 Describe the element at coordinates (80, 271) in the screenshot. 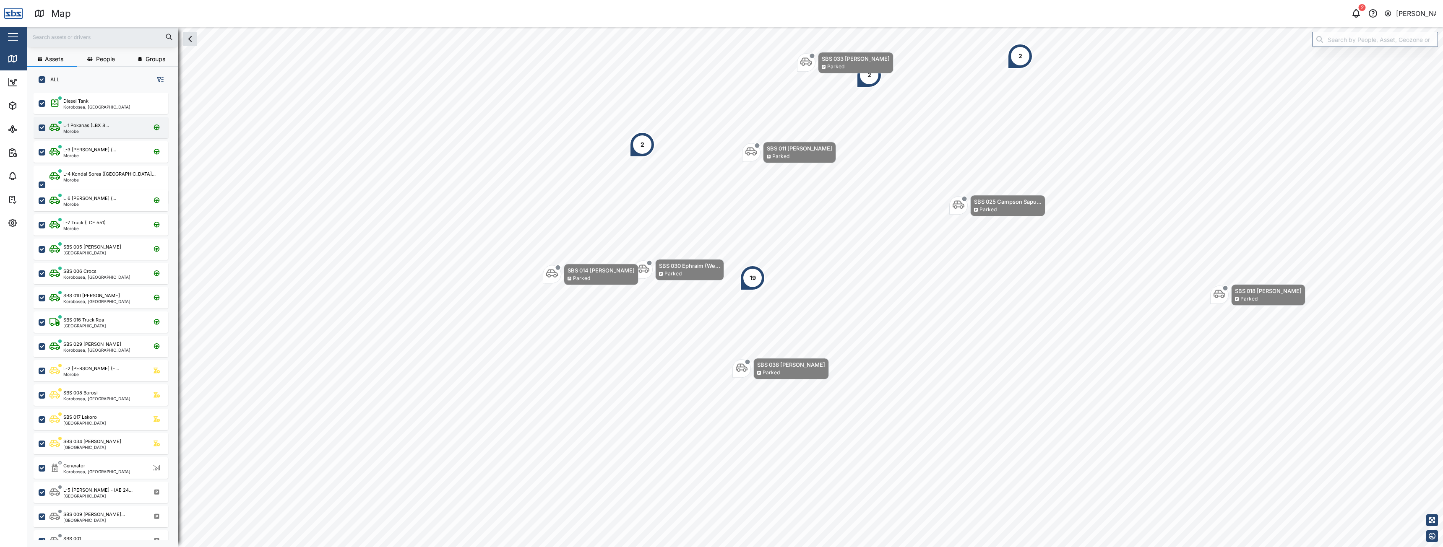

I see `div: SBS 006 Crocs` at that location.